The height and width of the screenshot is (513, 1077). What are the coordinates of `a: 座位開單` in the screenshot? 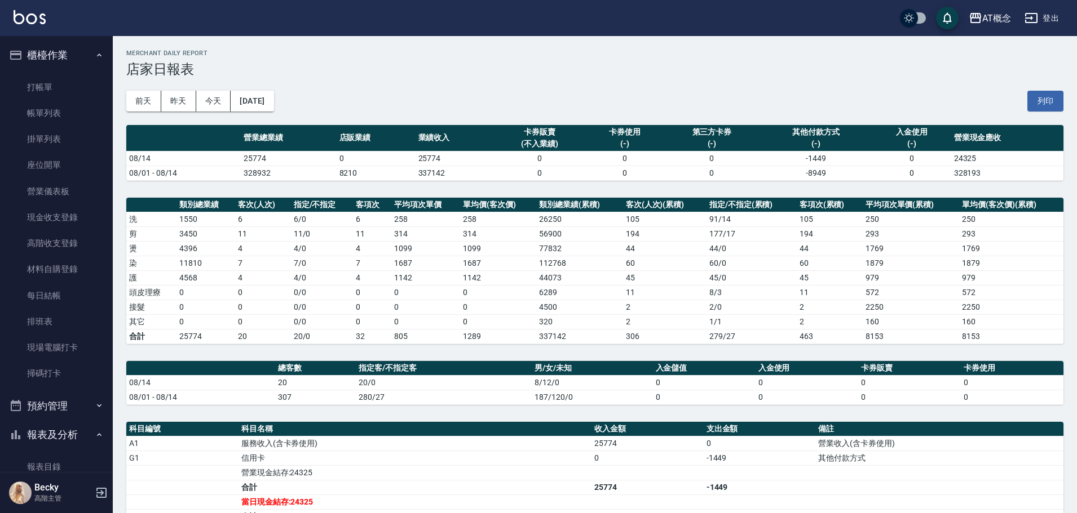 It's located at (56, 165).